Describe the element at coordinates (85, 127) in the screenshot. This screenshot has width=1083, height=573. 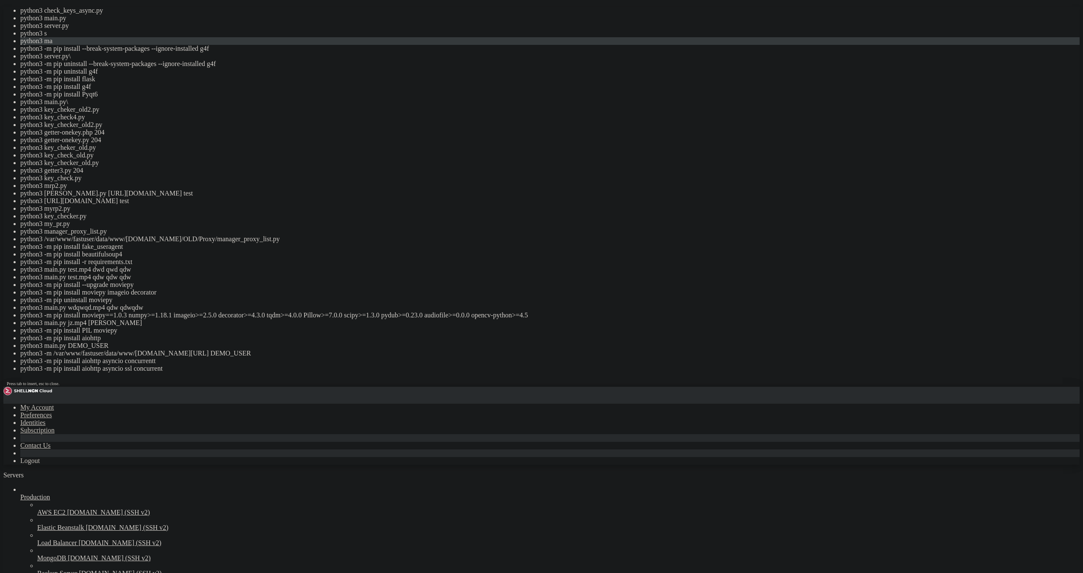
I see `span: Please do not edit configuration files manually.` at that location.